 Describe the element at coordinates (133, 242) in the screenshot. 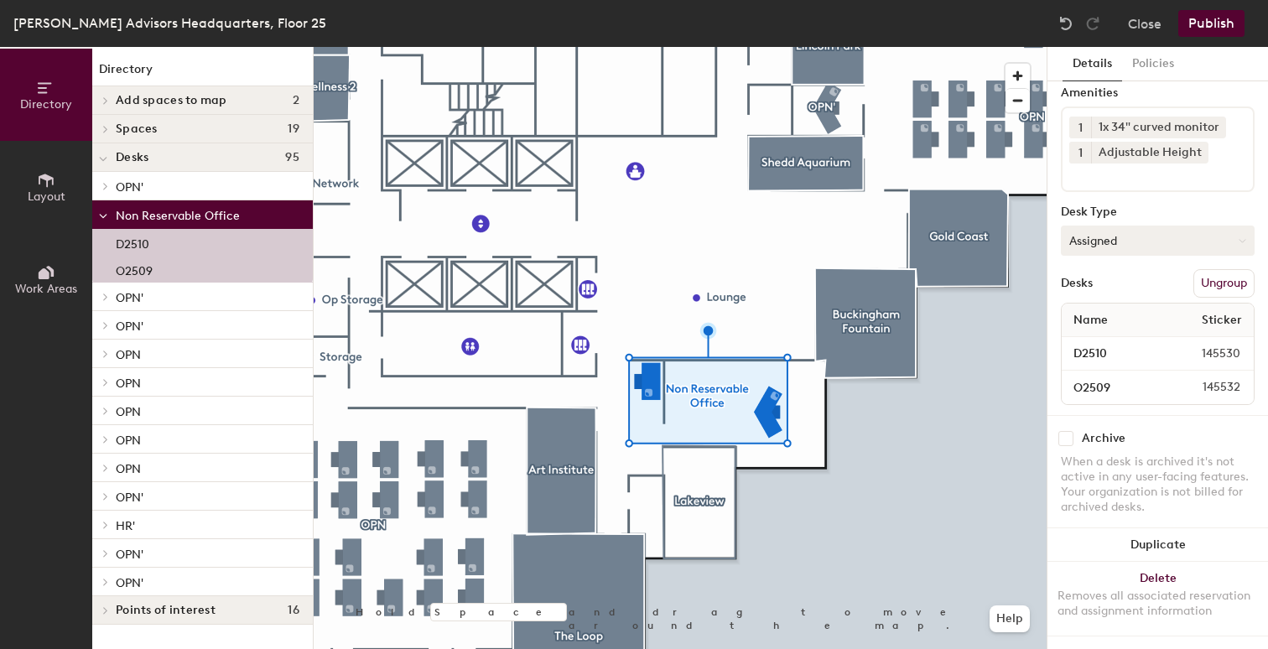

I see `p: D2510` at that location.